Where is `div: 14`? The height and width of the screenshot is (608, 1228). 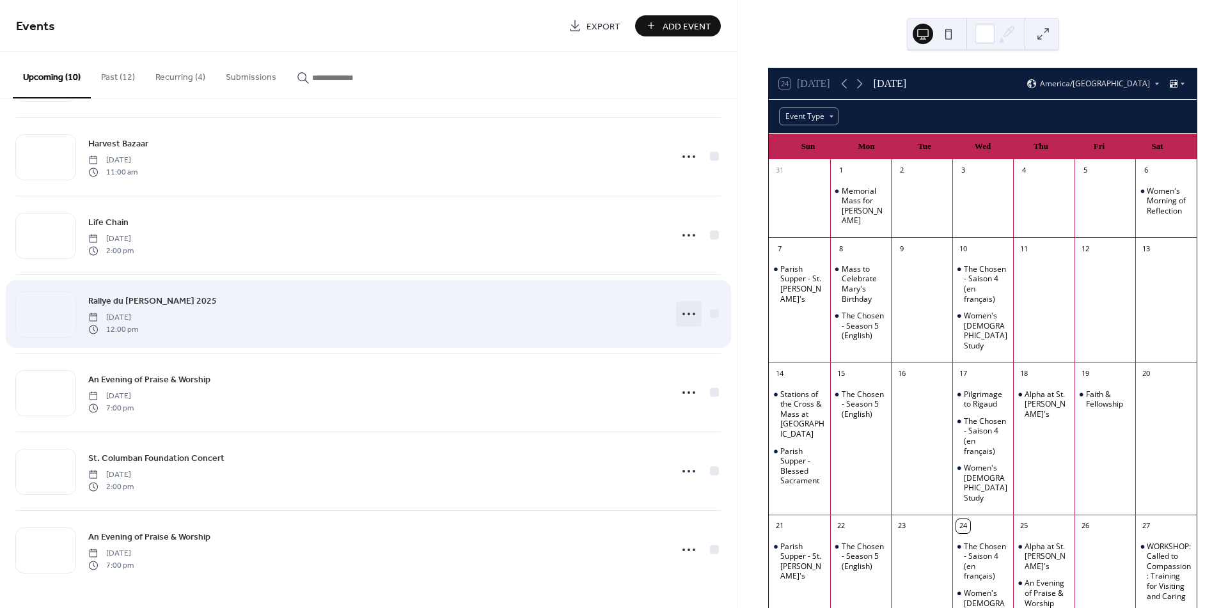 div: 14 is located at coordinates (779, 374).